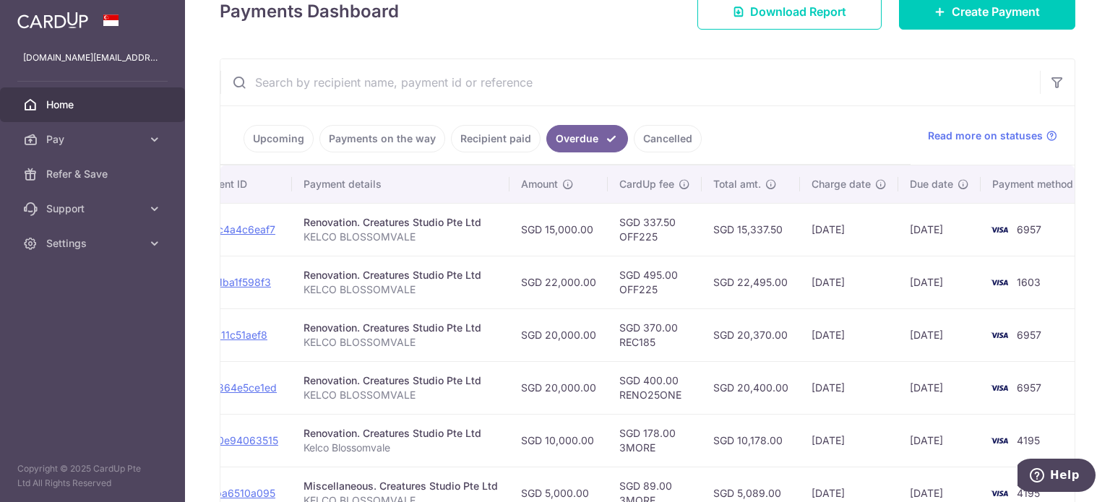  What do you see at coordinates (587, 139) in the screenshot?
I see `a: Overdue` at bounding box center [587, 139].